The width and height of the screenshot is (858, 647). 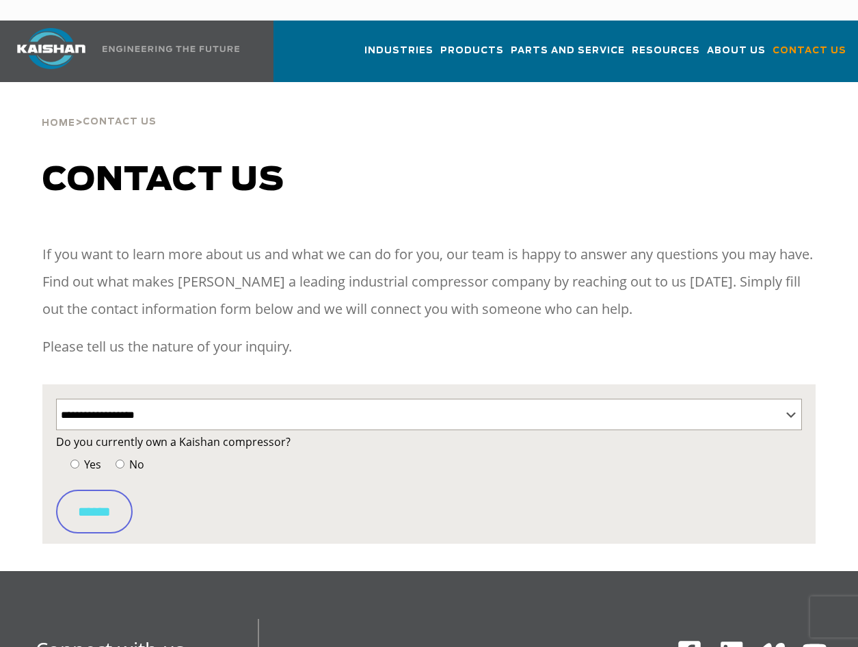 I want to click on a: Home, so click(x=58, y=122).